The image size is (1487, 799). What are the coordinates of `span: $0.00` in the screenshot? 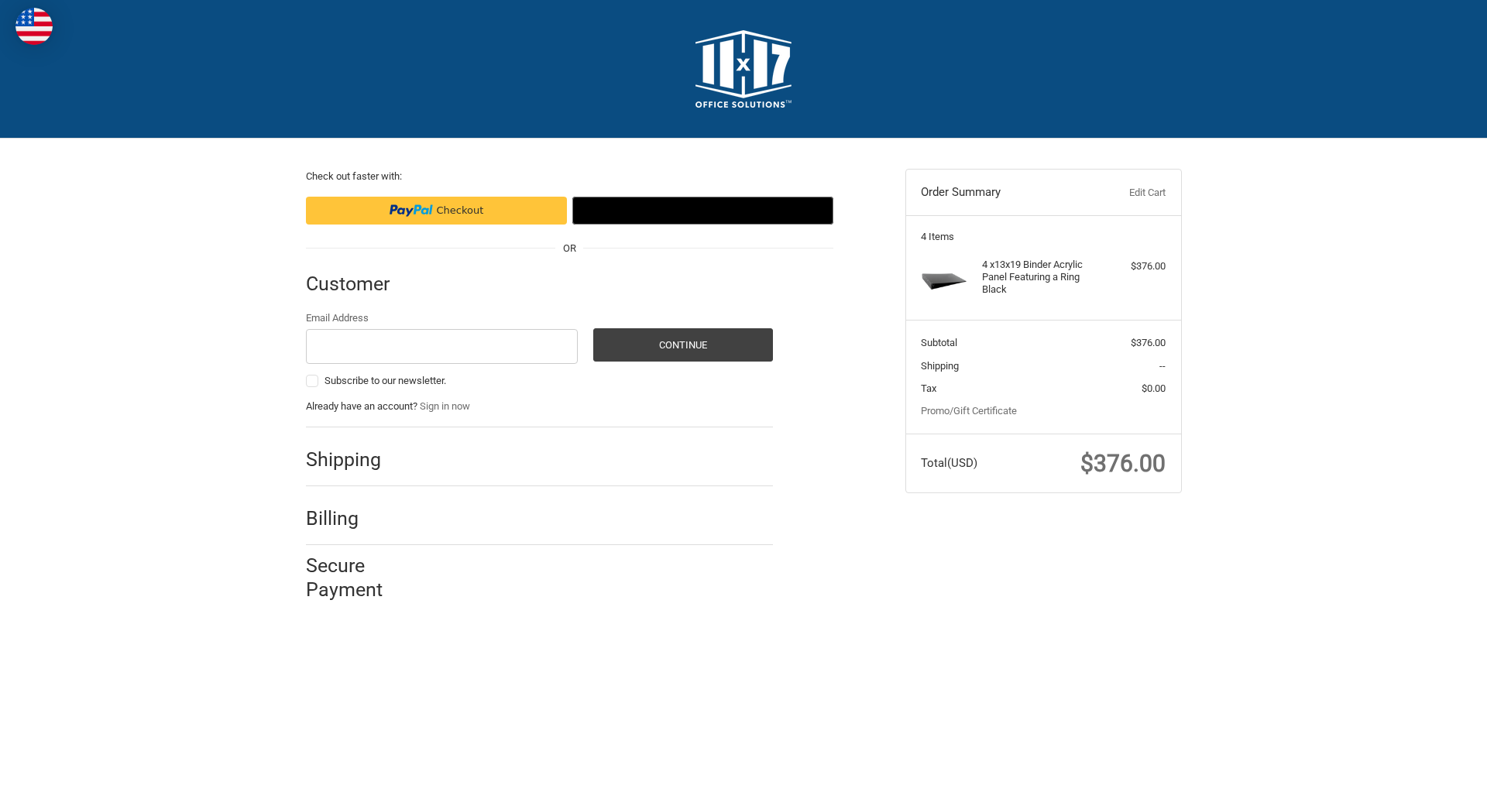 It's located at (1153, 388).